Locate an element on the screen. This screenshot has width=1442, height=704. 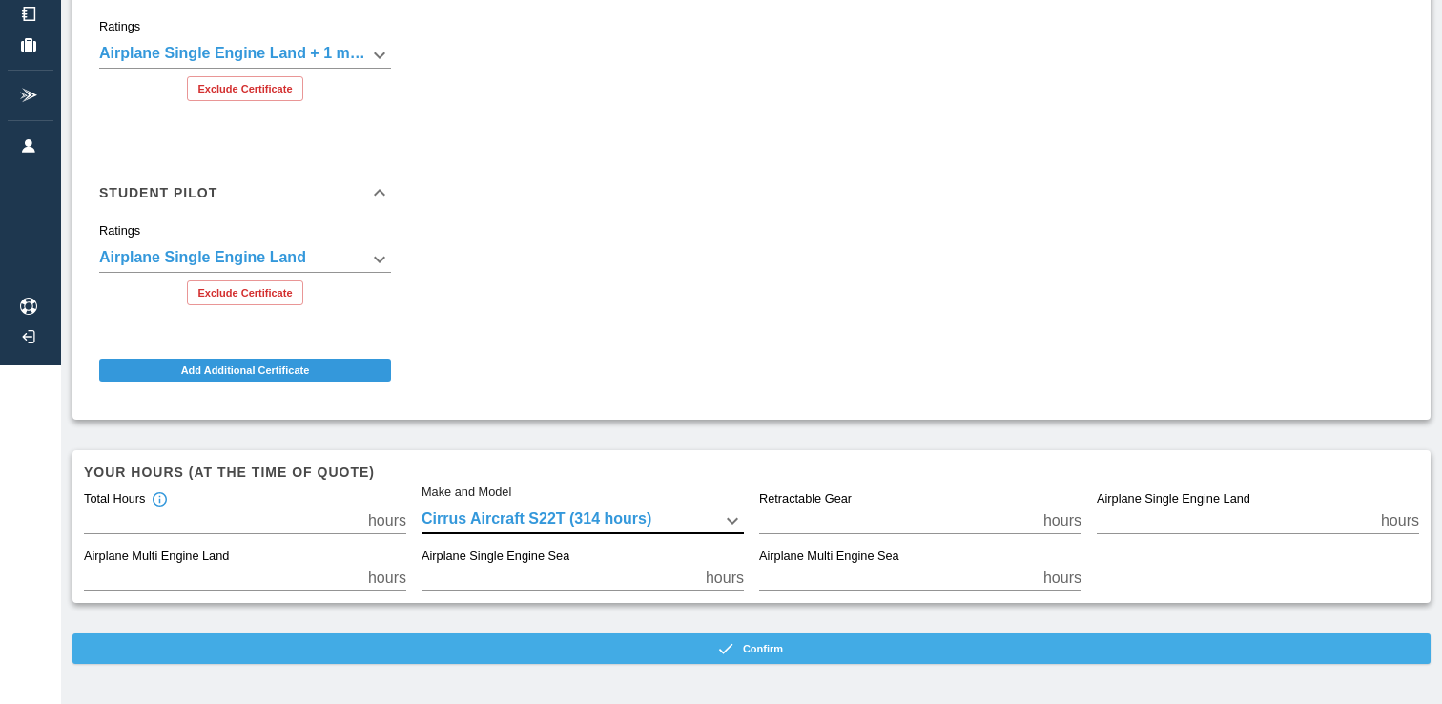
label: Retractable Gear is located at coordinates (805, 500).